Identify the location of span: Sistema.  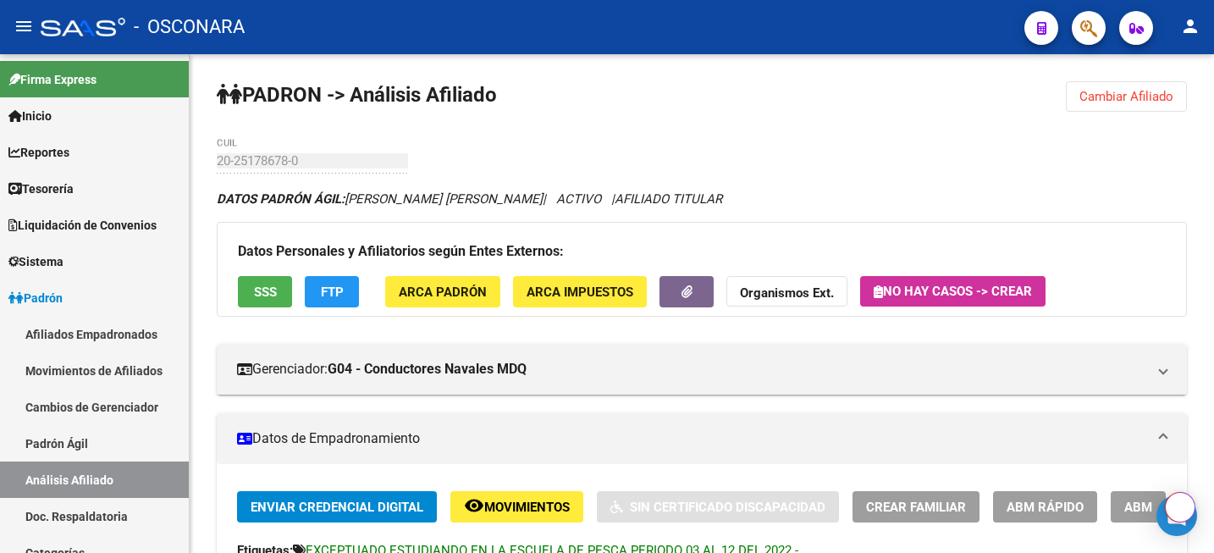
(36, 262).